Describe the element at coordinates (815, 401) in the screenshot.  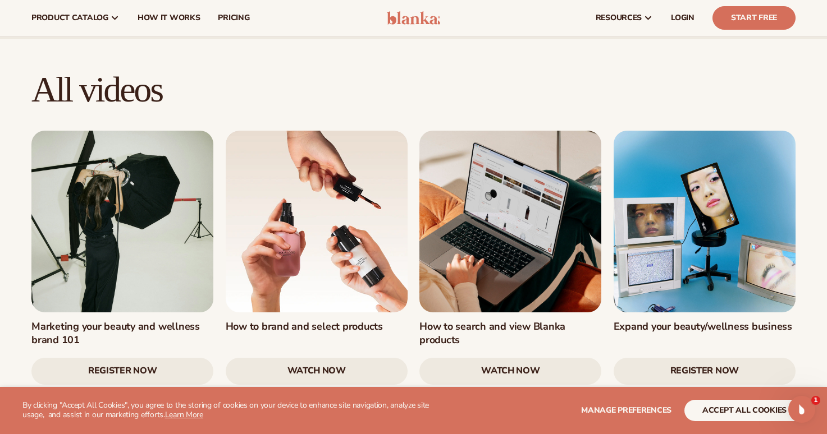
I see `span: 1` at that location.